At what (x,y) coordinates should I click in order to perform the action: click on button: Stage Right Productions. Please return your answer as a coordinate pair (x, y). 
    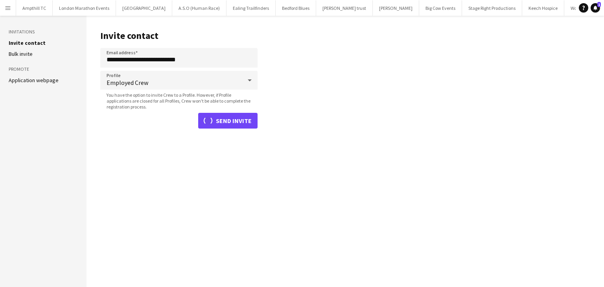
    Looking at the image, I should click on (492, 8).